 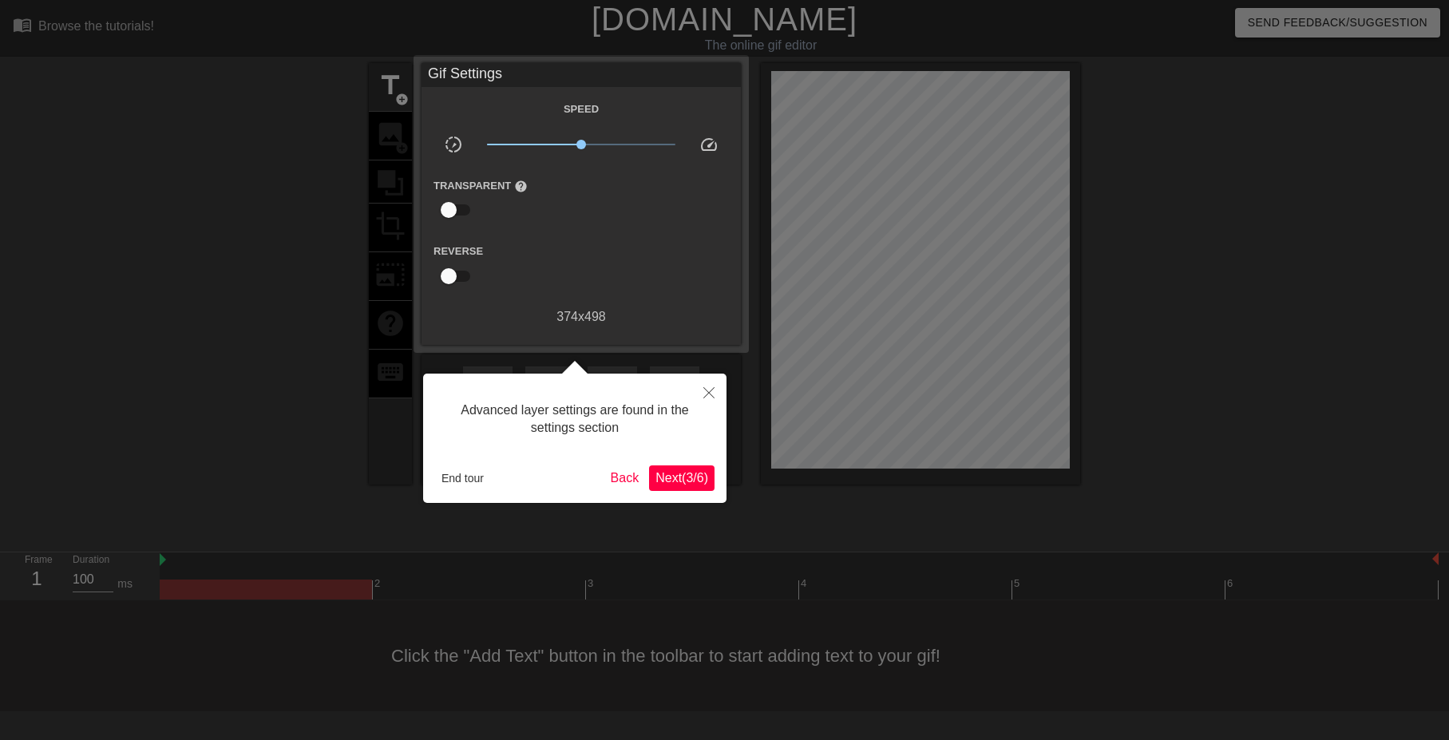 What do you see at coordinates (462, 478) in the screenshot?
I see `button: End tour` at bounding box center [462, 478].